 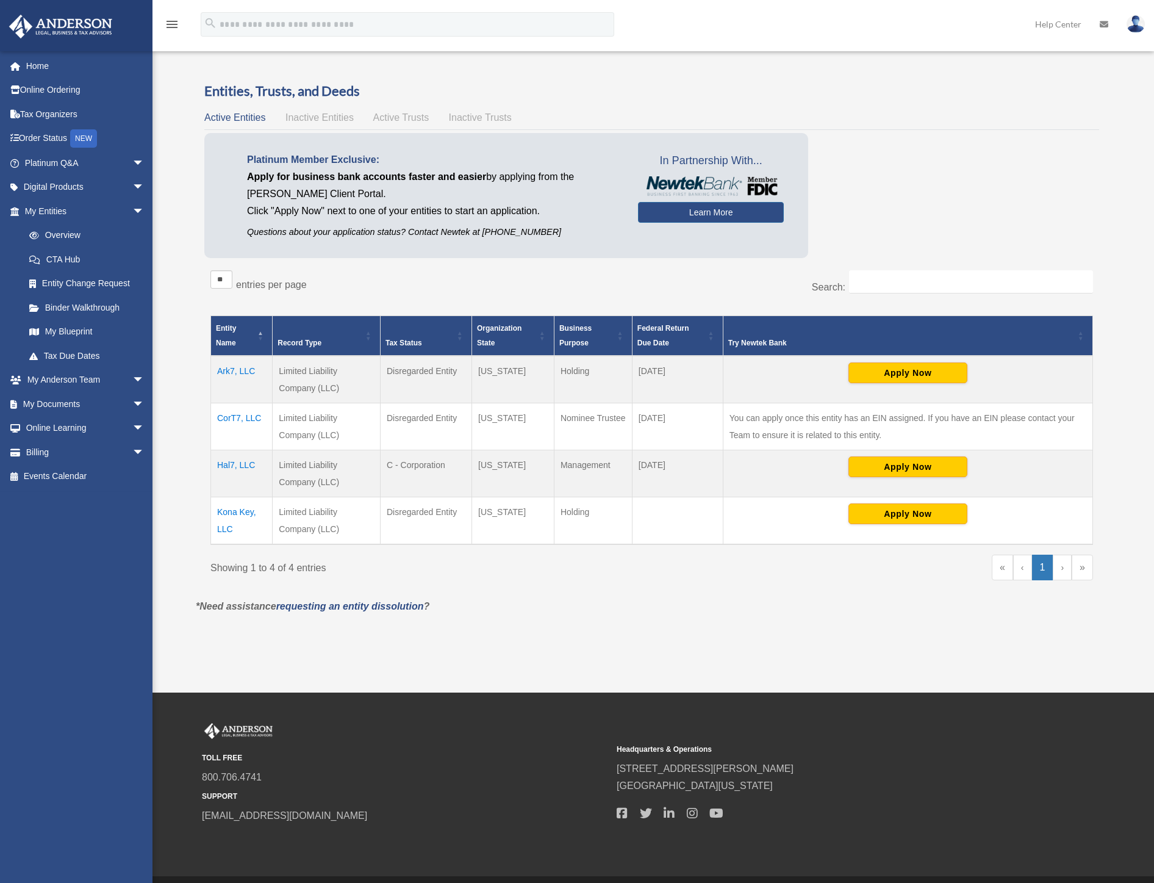 What do you see at coordinates (405, 758) in the screenshot?
I see `small: TOLL FREE` at bounding box center [405, 758].